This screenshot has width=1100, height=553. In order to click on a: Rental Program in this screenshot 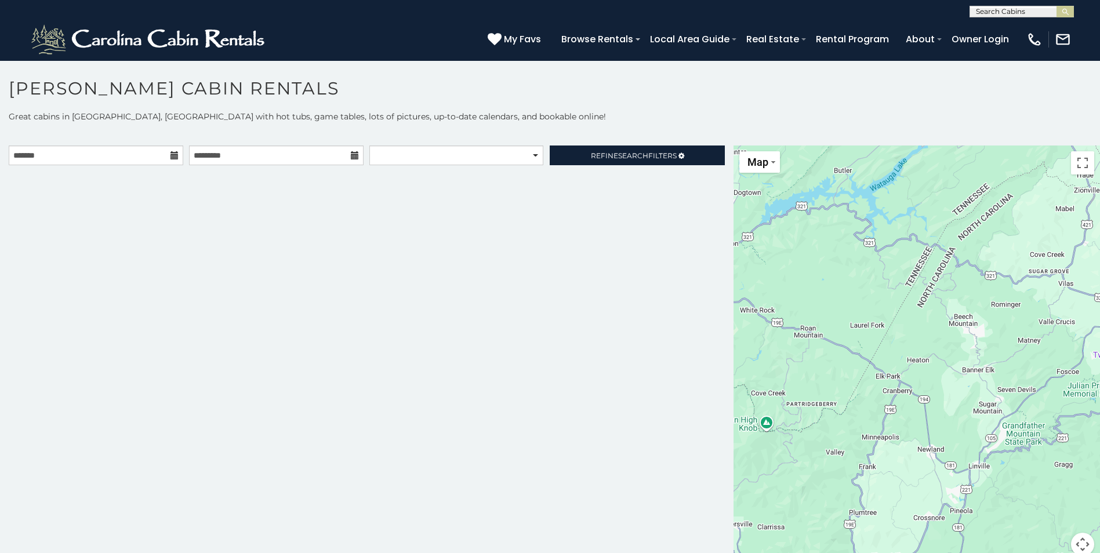, I will do `click(852, 39)`.